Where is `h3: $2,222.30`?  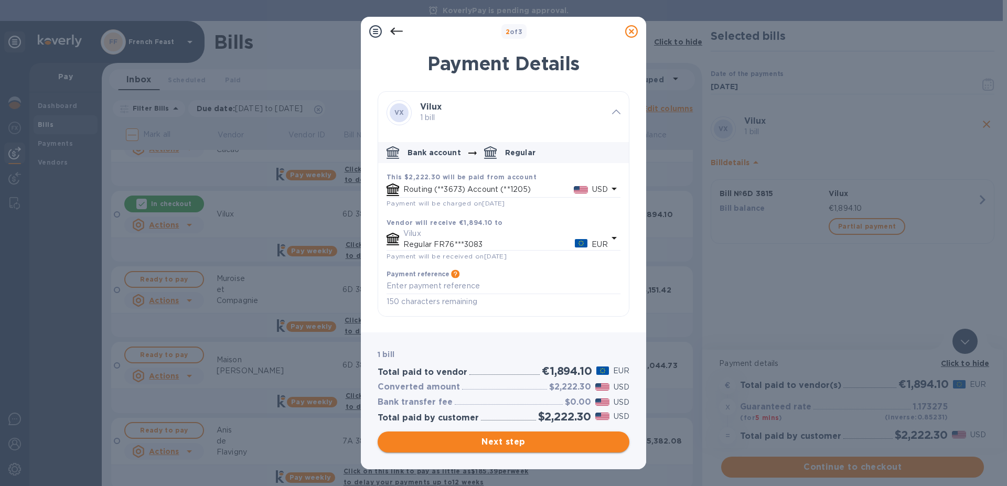 h3: $2,222.30 is located at coordinates (570, 387).